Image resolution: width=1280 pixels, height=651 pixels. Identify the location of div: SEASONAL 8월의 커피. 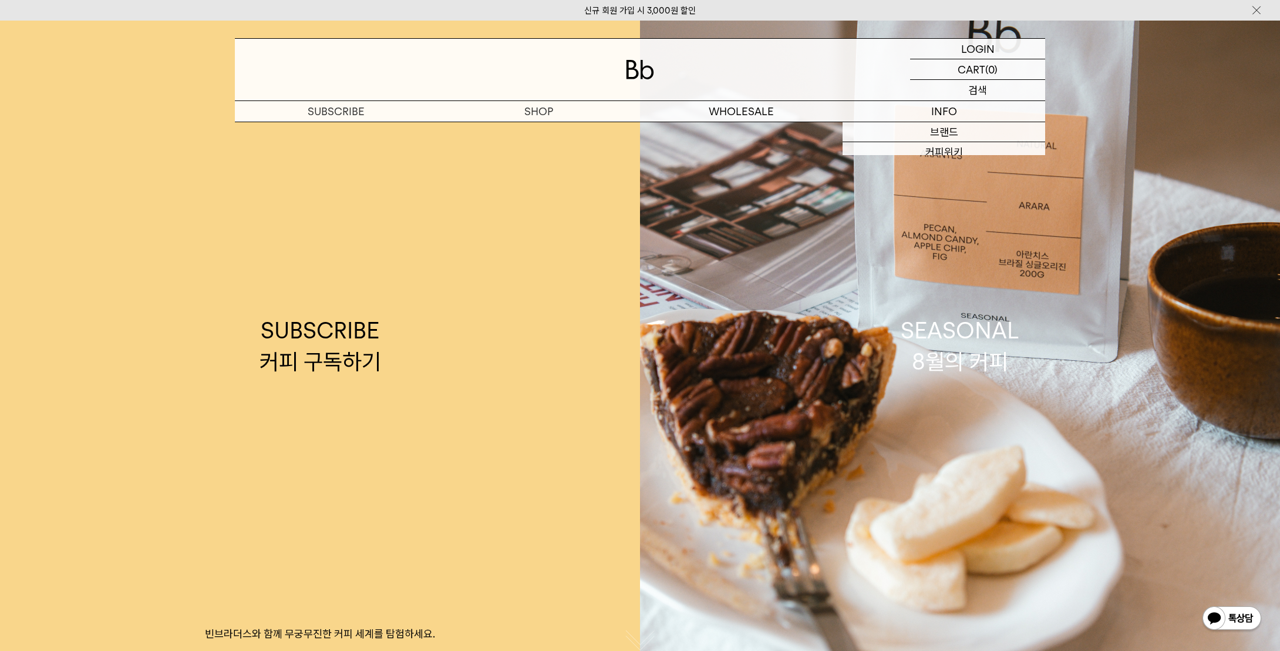
(960, 346).